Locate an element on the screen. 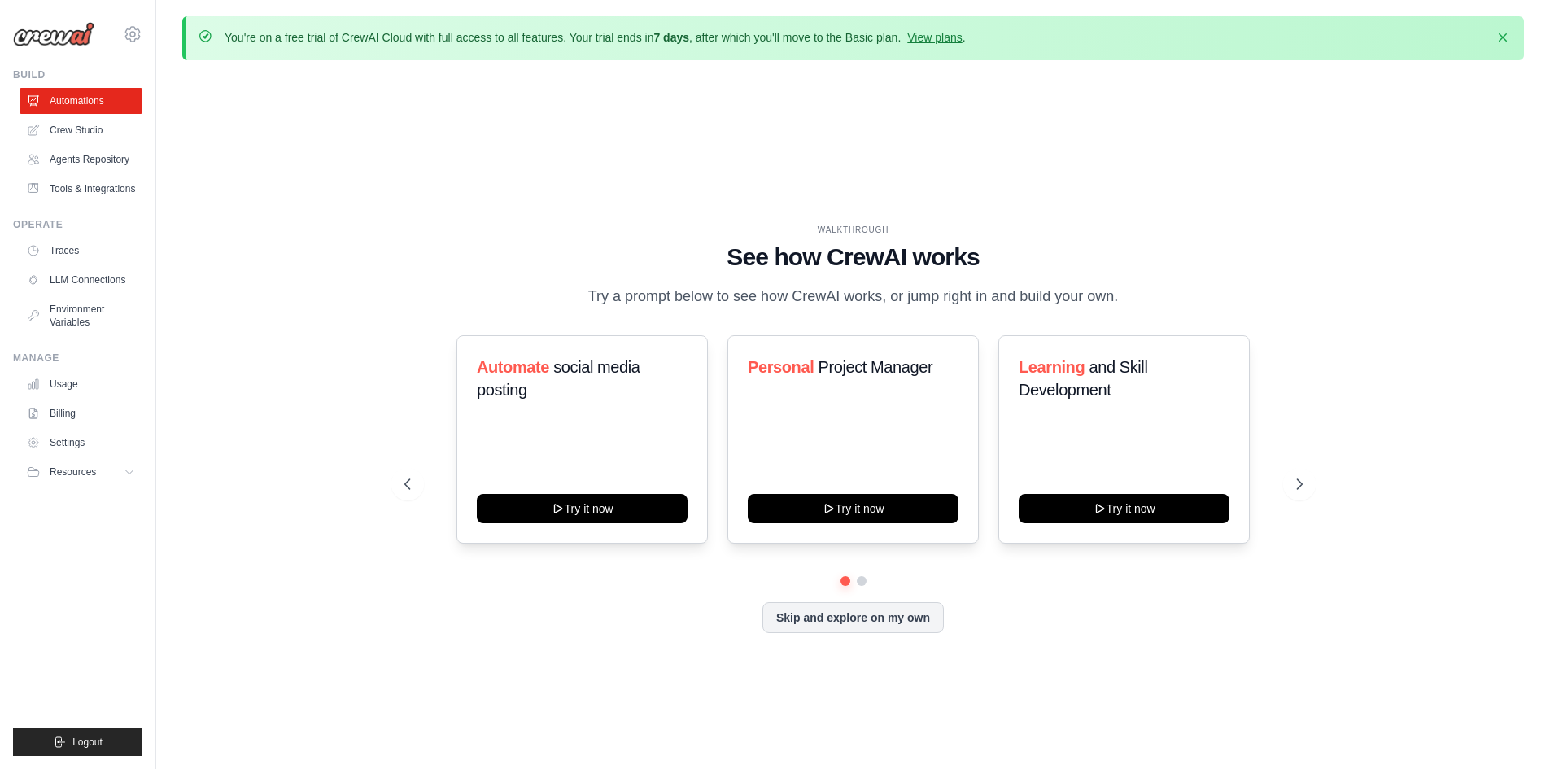  div: Chat Widget is located at coordinates (1509, 730).